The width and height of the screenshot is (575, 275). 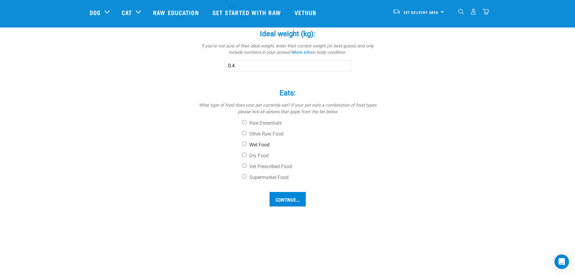 I want to click on p: If you're not sure of their ideal weight, enter their current weight (or best guess) and only inc..., so click(x=287, y=49).